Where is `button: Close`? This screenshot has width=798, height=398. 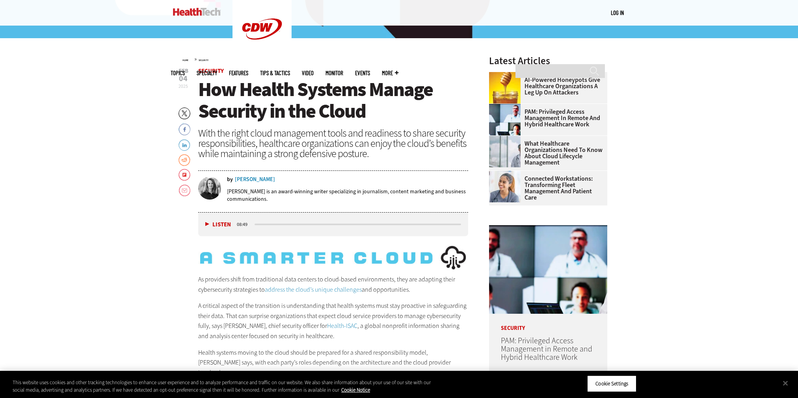 button: Close is located at coordinates (785, 384).